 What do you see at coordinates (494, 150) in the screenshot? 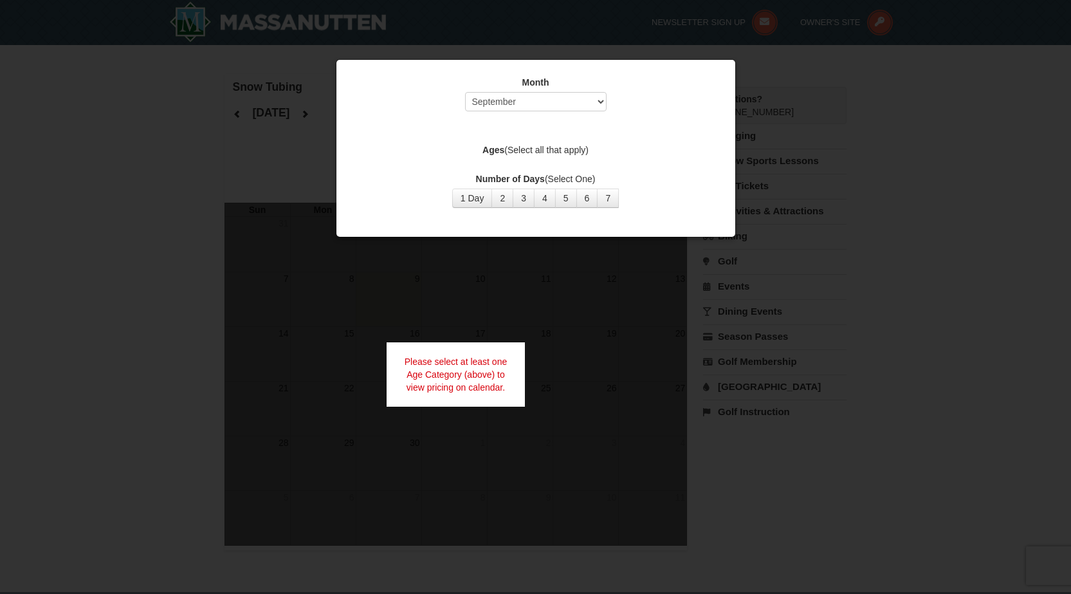
I see `strong: Ages` at bounding box center [494, 150].